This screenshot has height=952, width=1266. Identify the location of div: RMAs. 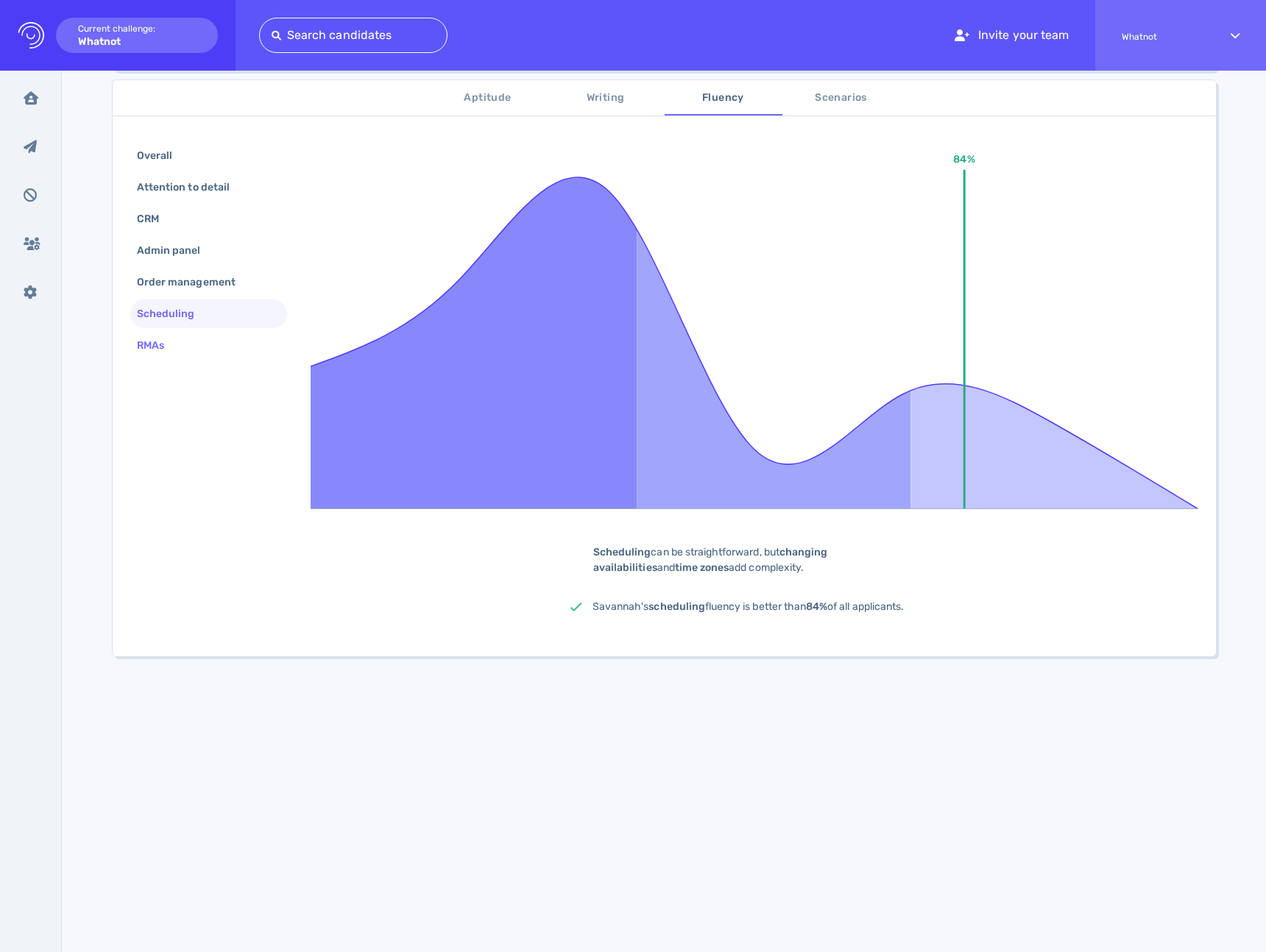
(157, 345).